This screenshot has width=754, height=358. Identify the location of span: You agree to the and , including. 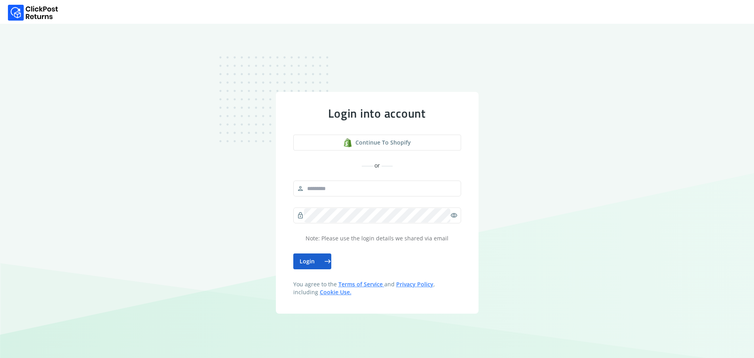
(377, 288).